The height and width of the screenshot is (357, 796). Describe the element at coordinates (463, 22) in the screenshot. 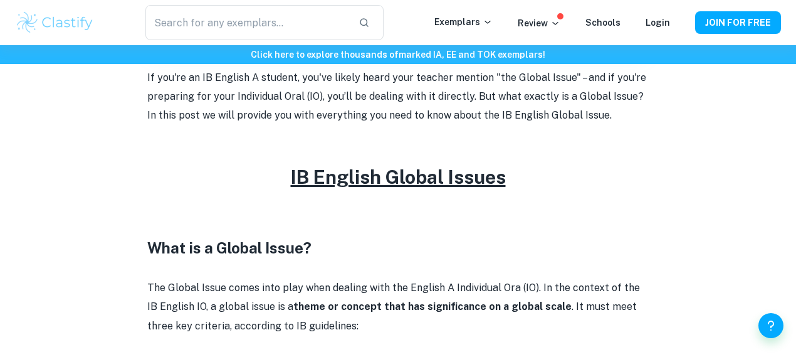

I see `p: Exemplars` at that location.